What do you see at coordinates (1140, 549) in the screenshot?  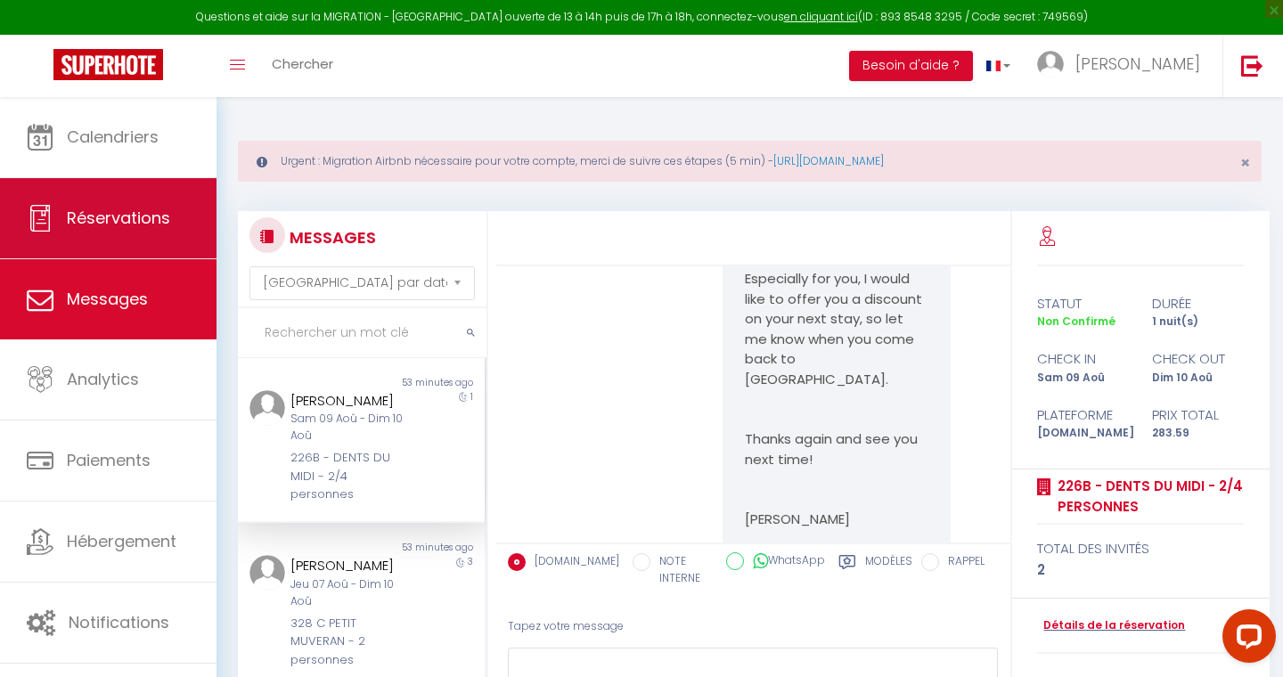 I see `div: total des invités` at bounding box center [1140, 549].